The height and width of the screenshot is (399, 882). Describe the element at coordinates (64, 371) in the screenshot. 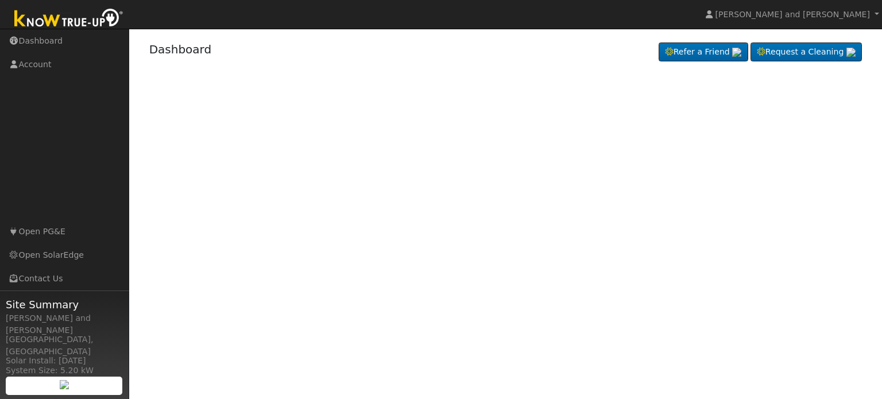

I see `div: System Size: 5.20 kW` at that location.